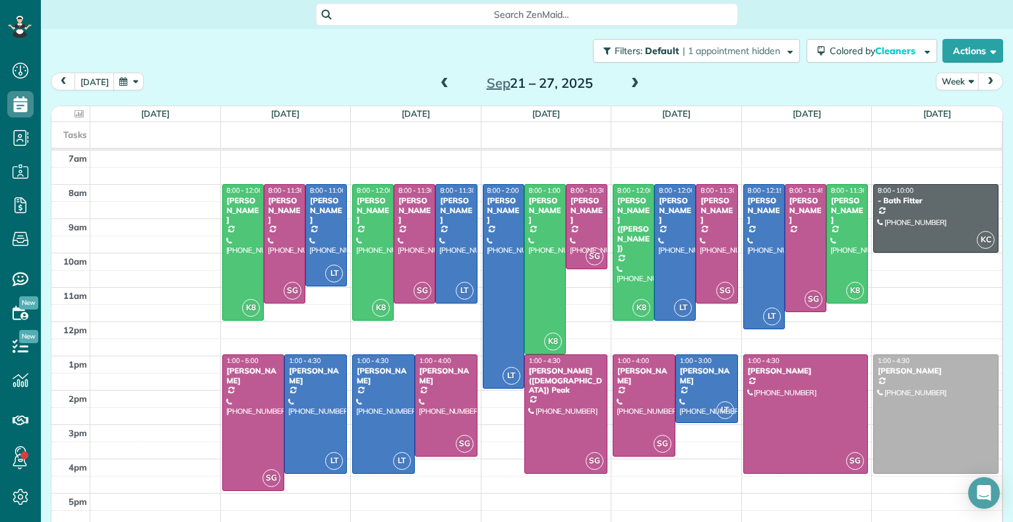  What do you see at coordinates (78, 501) in the screenshot?
I see `span: 5pm` at bounding box center [78, 501].